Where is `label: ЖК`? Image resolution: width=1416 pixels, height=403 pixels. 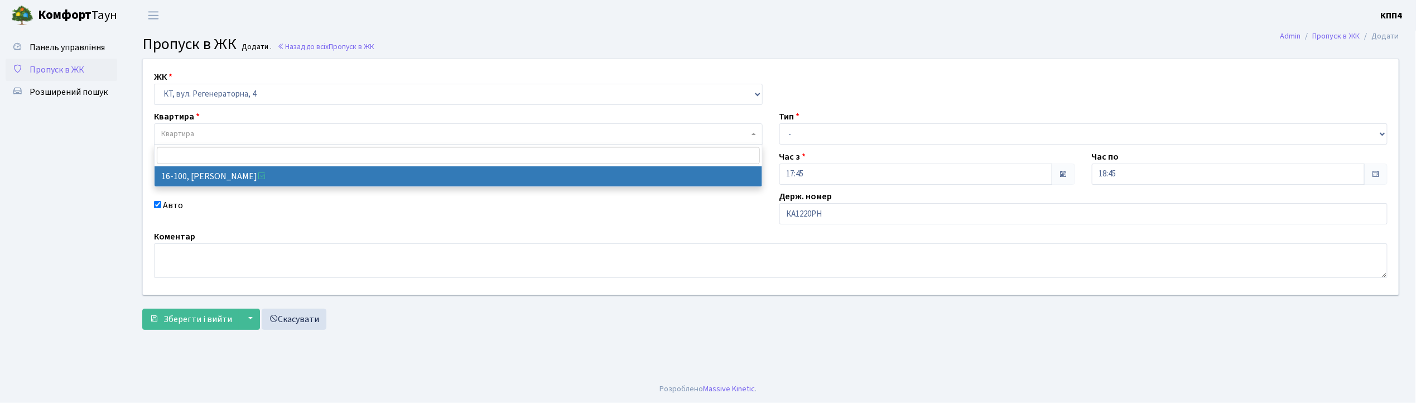 label: ЖК is located at coordinates (163, 77).